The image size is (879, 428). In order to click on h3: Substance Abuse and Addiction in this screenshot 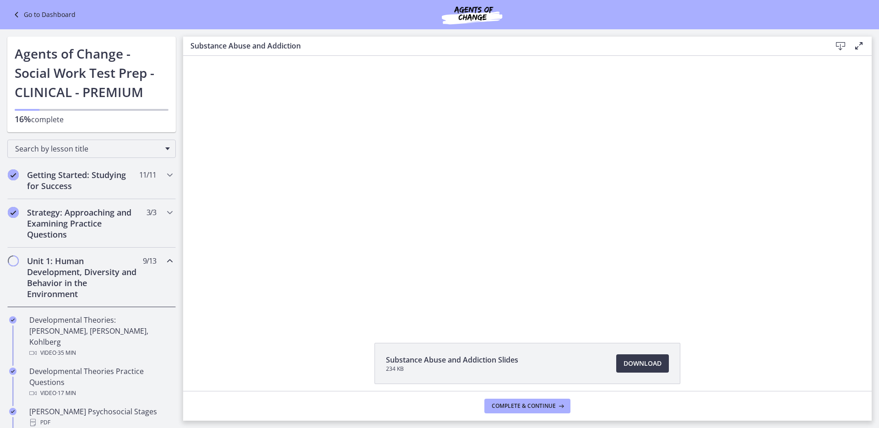, I will do `click(504, 46)`.